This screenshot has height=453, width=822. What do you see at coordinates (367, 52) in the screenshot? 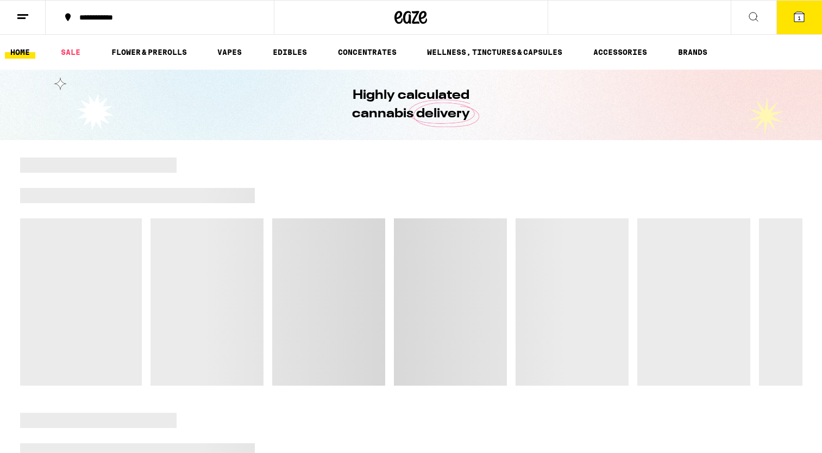
I see `a: CONCENTRATES` at bounding box center [367, 52].